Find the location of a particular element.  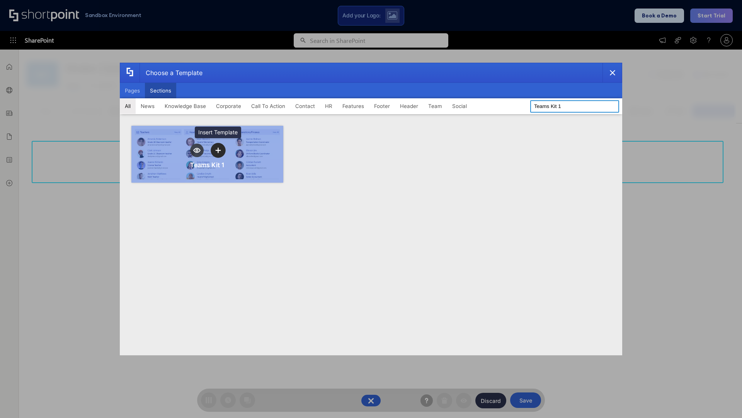

button: Social is located at coordinates (460, 106).